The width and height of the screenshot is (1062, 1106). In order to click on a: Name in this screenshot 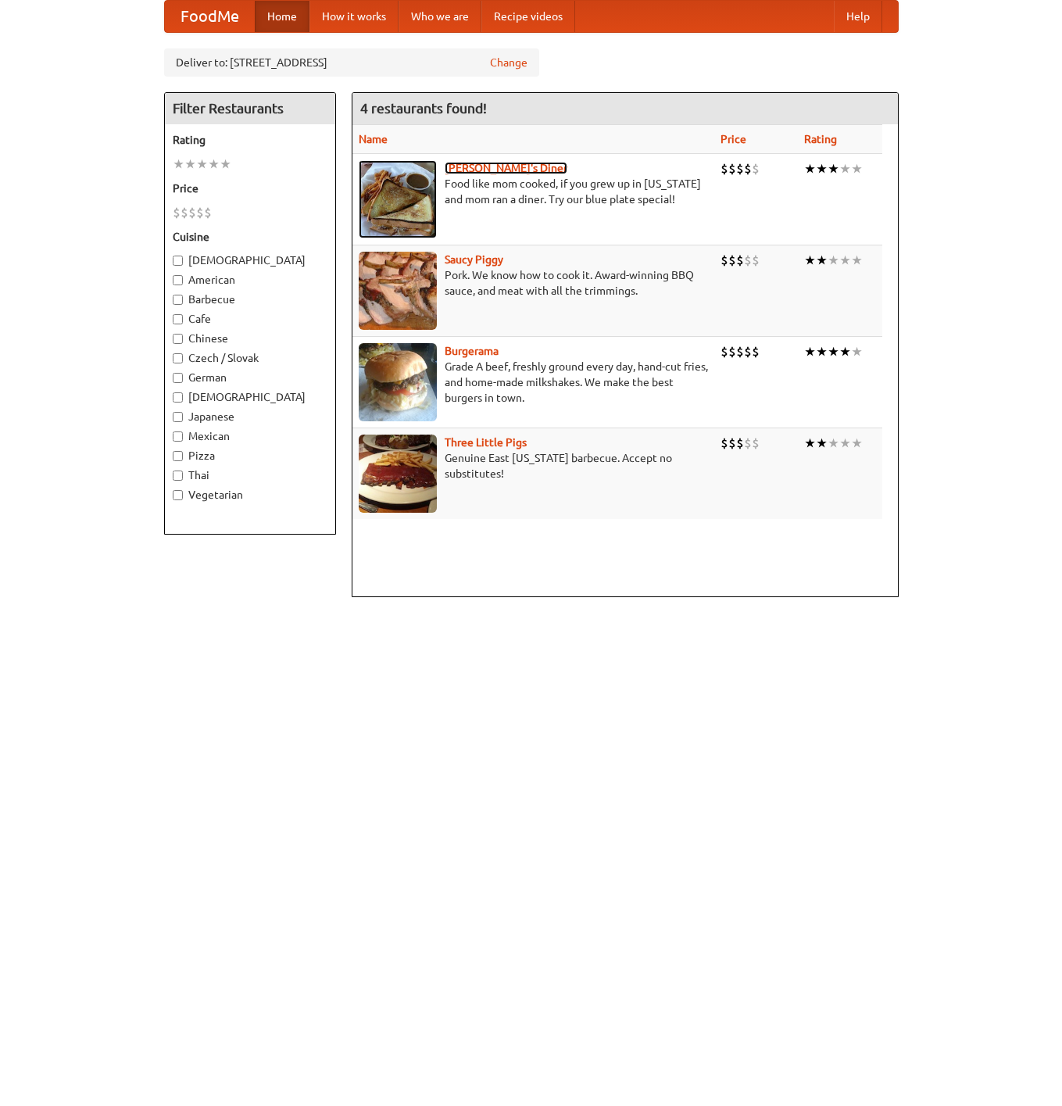, I will do `click(373, 139)`.